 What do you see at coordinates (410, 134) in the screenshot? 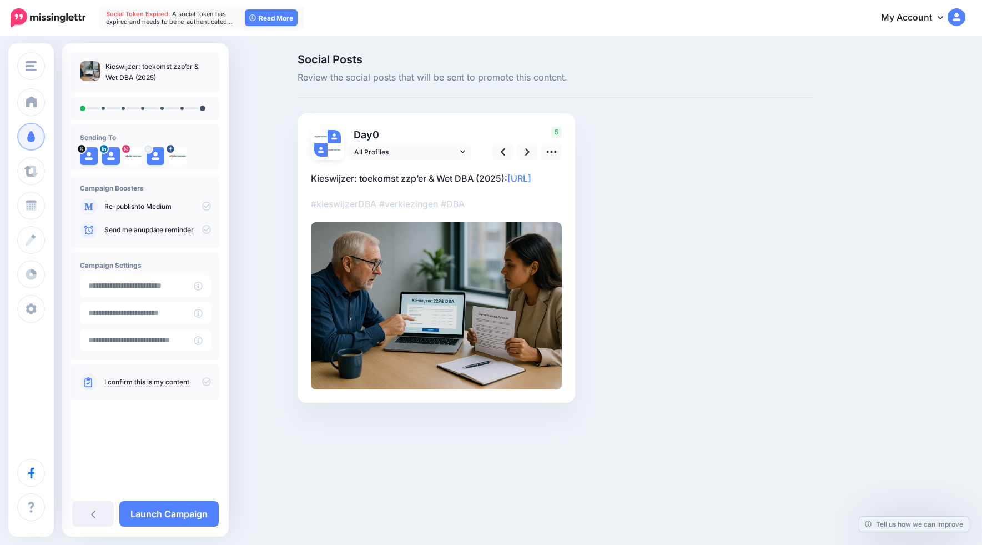
I see `p: Day` at bounding box center [410, 134].